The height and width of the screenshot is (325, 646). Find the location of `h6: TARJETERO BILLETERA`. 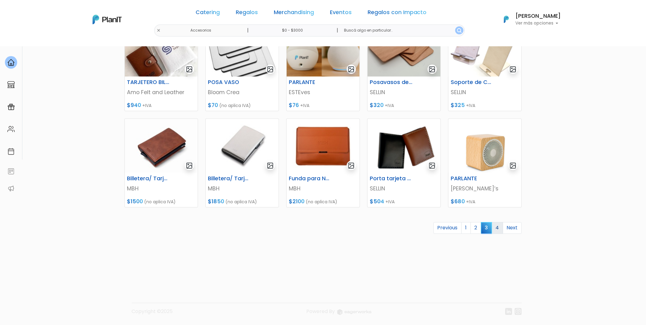

h6: TARJETERO BILLETERA is located at coordinates (149, 82).